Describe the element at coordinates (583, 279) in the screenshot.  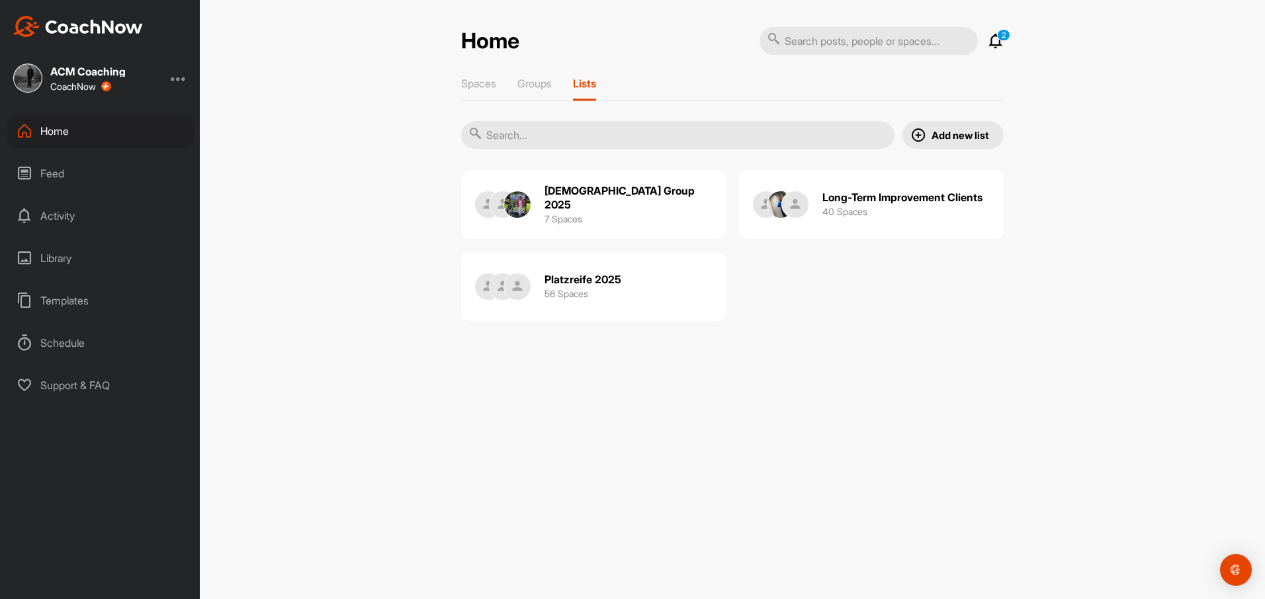
I see `h2: Platzreife 2025` at that location.